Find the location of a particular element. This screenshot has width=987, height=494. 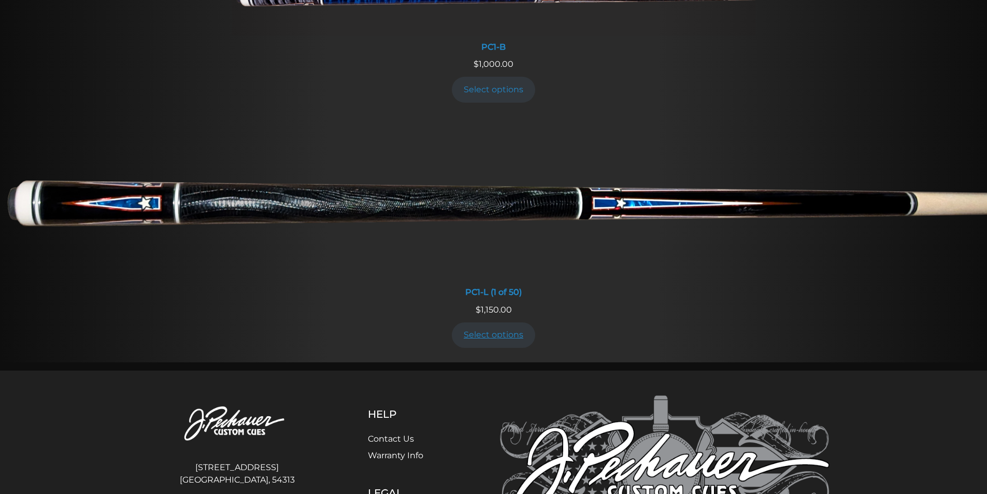

img: Pechauer Custom Cues is located at coordinates (237, 424).